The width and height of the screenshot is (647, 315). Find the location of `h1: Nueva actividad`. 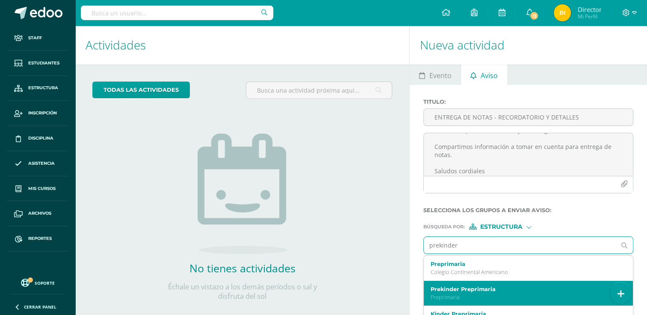

h1: Nueva actividad is located at coordinates (528, 45).